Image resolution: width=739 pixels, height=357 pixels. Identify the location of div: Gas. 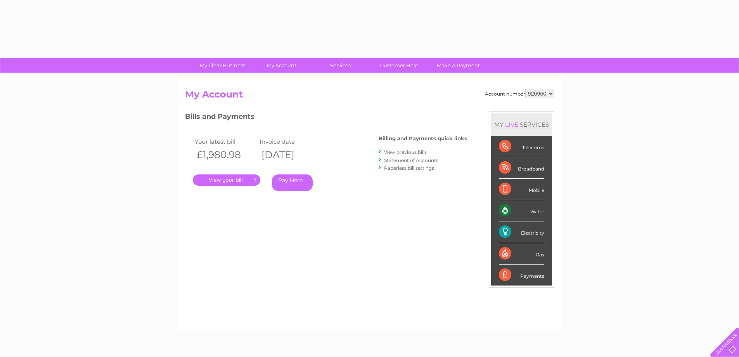
(522, 253).